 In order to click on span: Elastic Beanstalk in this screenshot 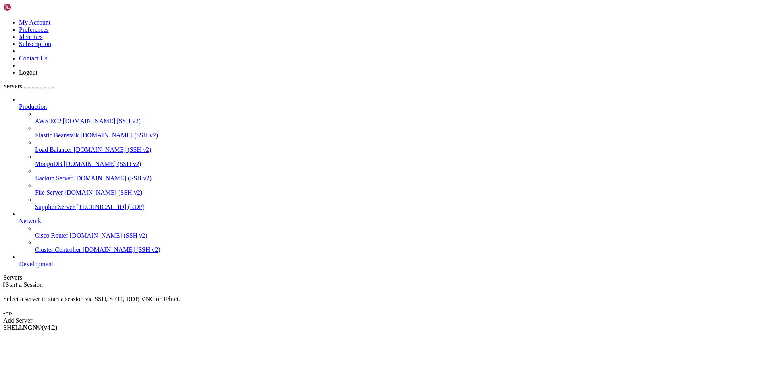, I will do `click(57, 135)`.